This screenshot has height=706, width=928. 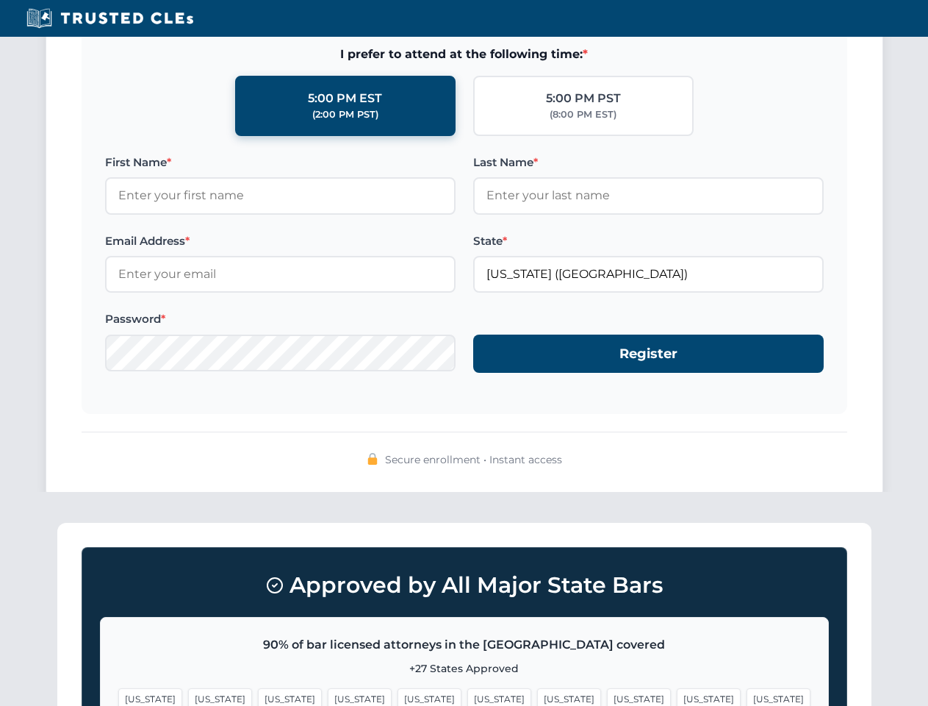 What do you see at coordinates (648, 354) in the screenshot?
I see `button: Register` at bounding box center [648, 354].